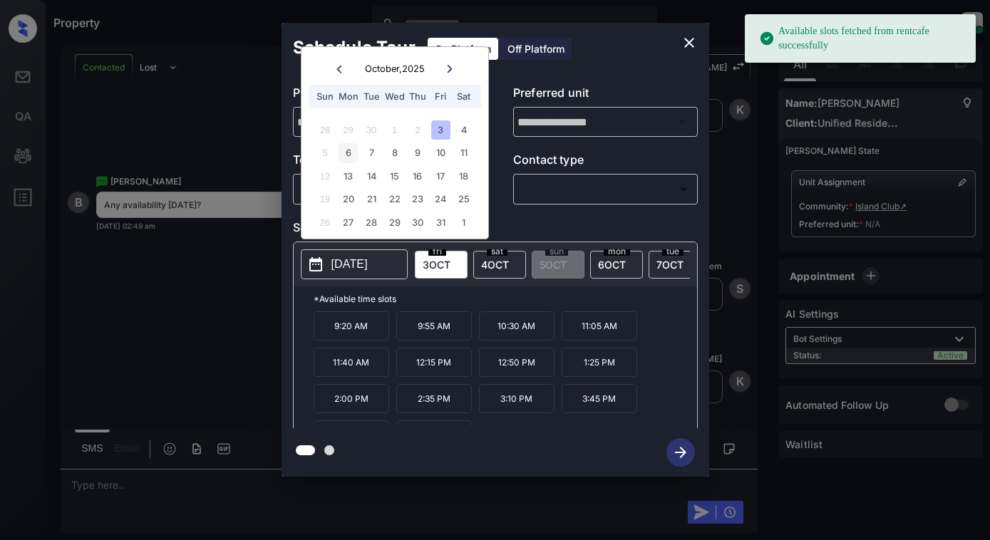 The height and width of the screenshot is (540, 990). Describe the element at coordinates (325, 130) in the screenshot. I see `div: Not available Sunday, September 28th, 2025` at that location.